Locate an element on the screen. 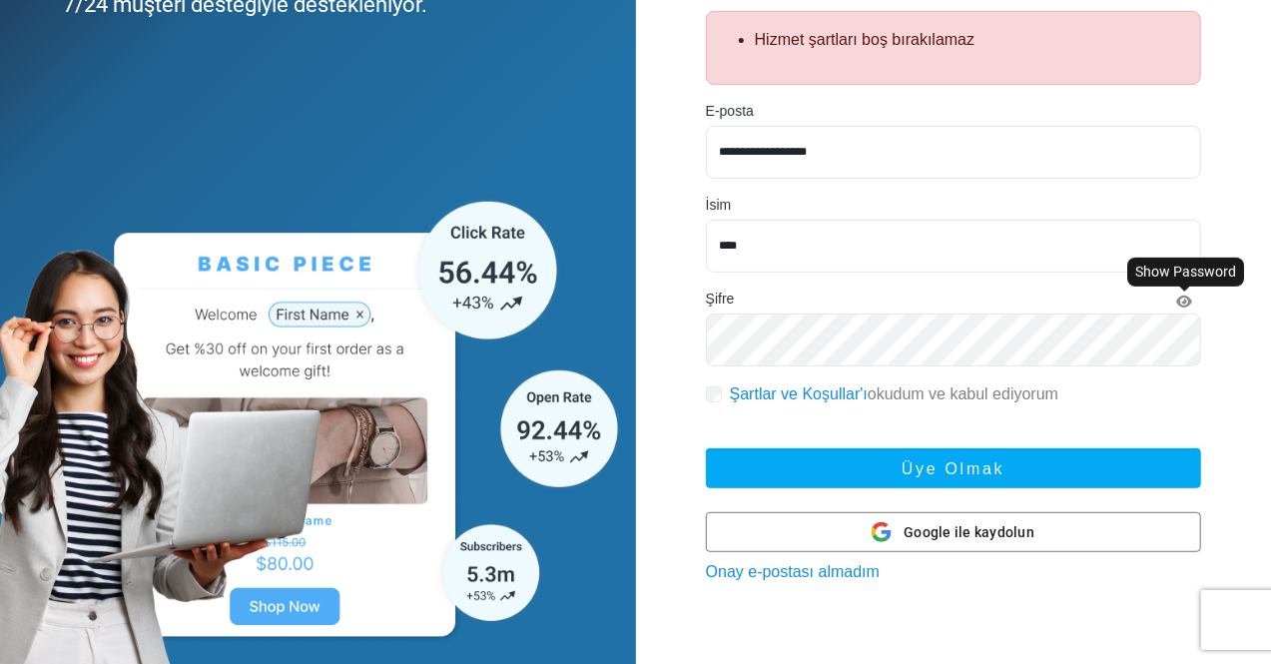  a: Google ile kaydolun is located at coordinates (954, 532).